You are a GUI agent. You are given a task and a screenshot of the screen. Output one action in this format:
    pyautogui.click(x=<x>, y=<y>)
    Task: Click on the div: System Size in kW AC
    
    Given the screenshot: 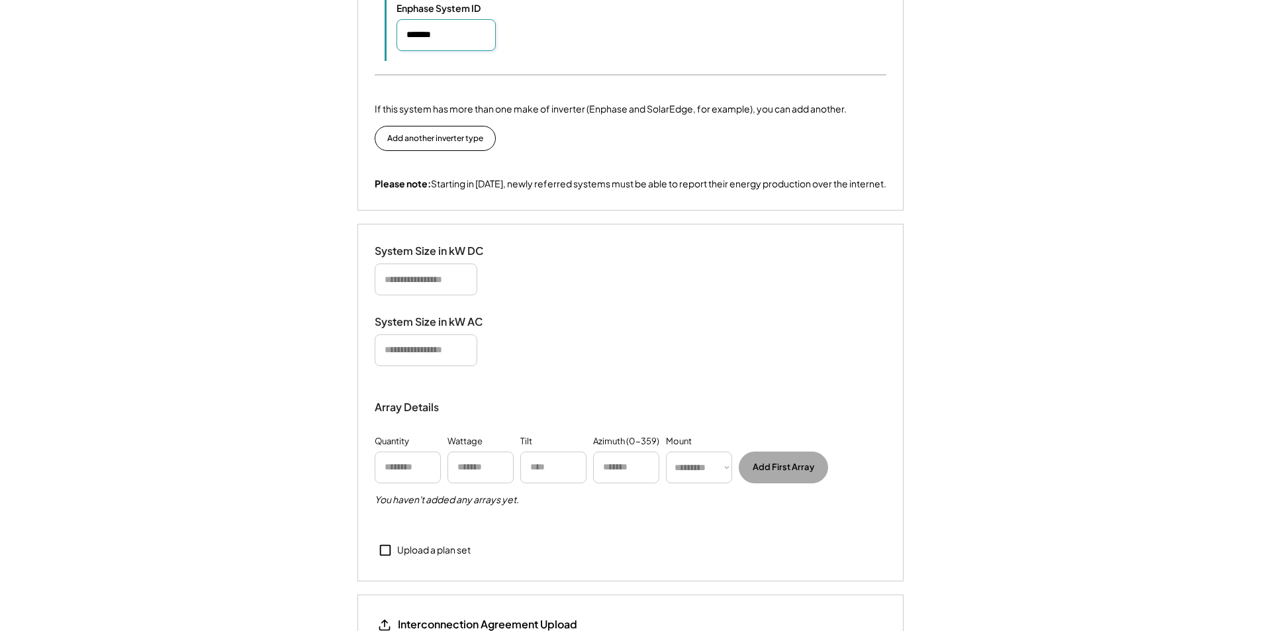 What is the action you would take?
    pyautogui.click(x=441, y=322)
    